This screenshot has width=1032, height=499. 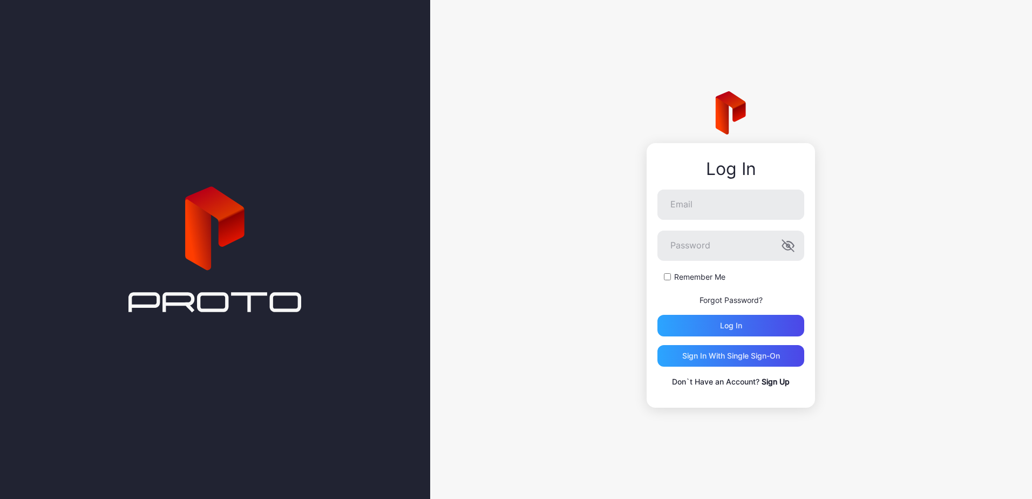 I want to click on label: Remember Me, so click(x=699, y=277).